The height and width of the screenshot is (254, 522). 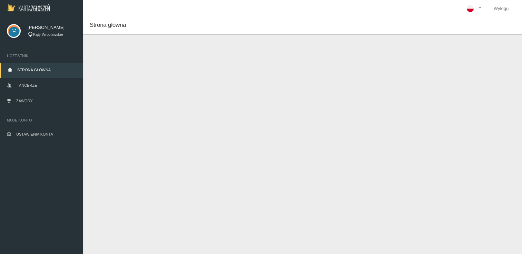 What do you see at coordinates (14, 31) in the screenshot?
I see `img: svg` at bounding box center [14, 31].